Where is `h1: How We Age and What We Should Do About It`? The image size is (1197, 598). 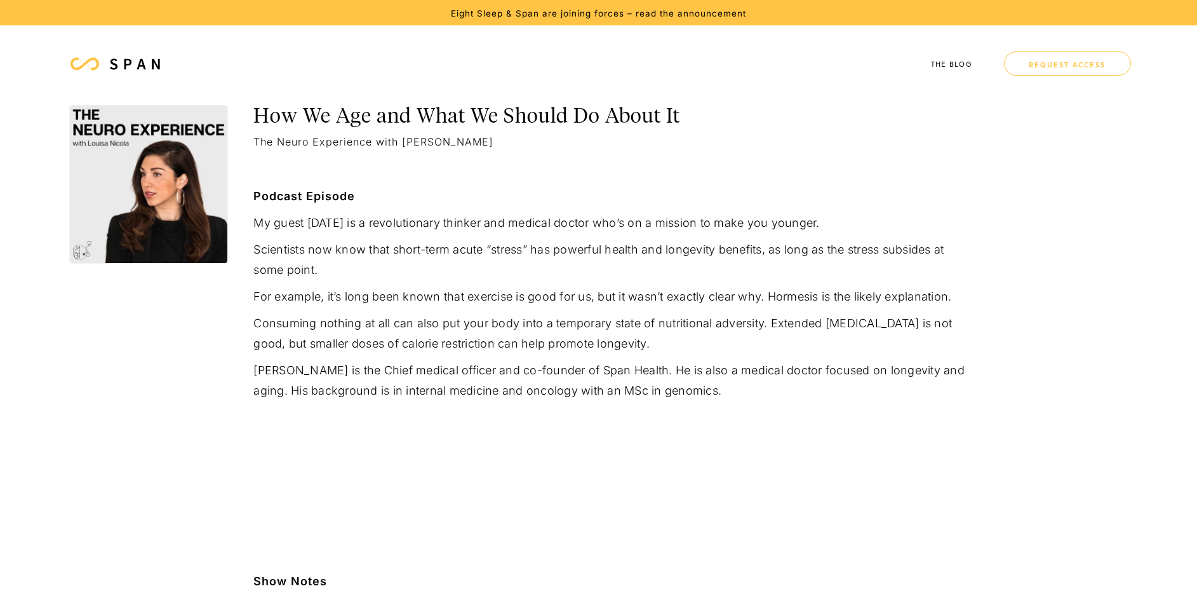
h1: How We Age and What We Should Do About It is located at coordinates (612, 117).